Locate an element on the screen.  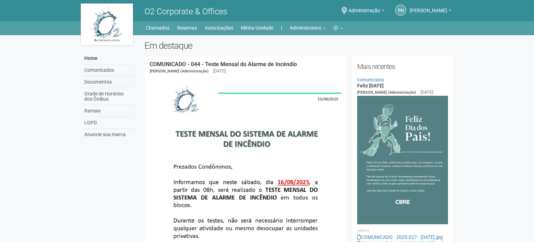
li: Anexos is located at coordinates (402, 231).